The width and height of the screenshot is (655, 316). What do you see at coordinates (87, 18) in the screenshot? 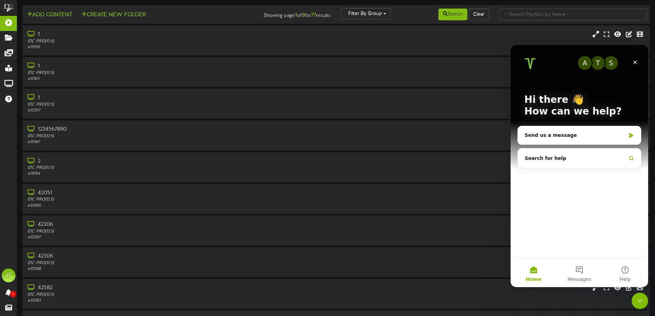
I see `div: Profile image for Tyler` at bounding box center [87, 18].